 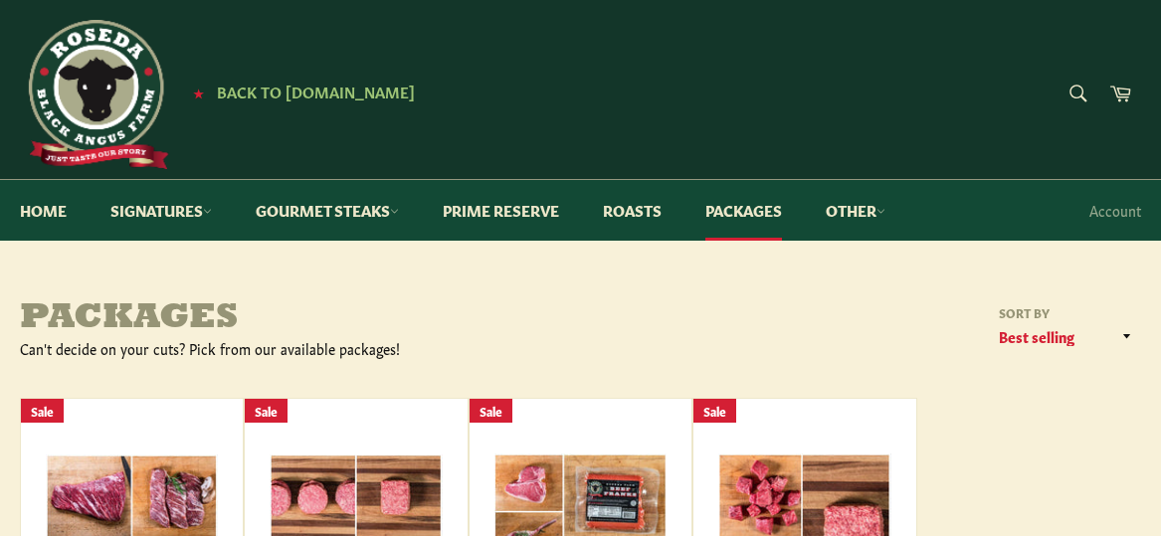 I want to click on a: Account, so click(x=1115, y=210).